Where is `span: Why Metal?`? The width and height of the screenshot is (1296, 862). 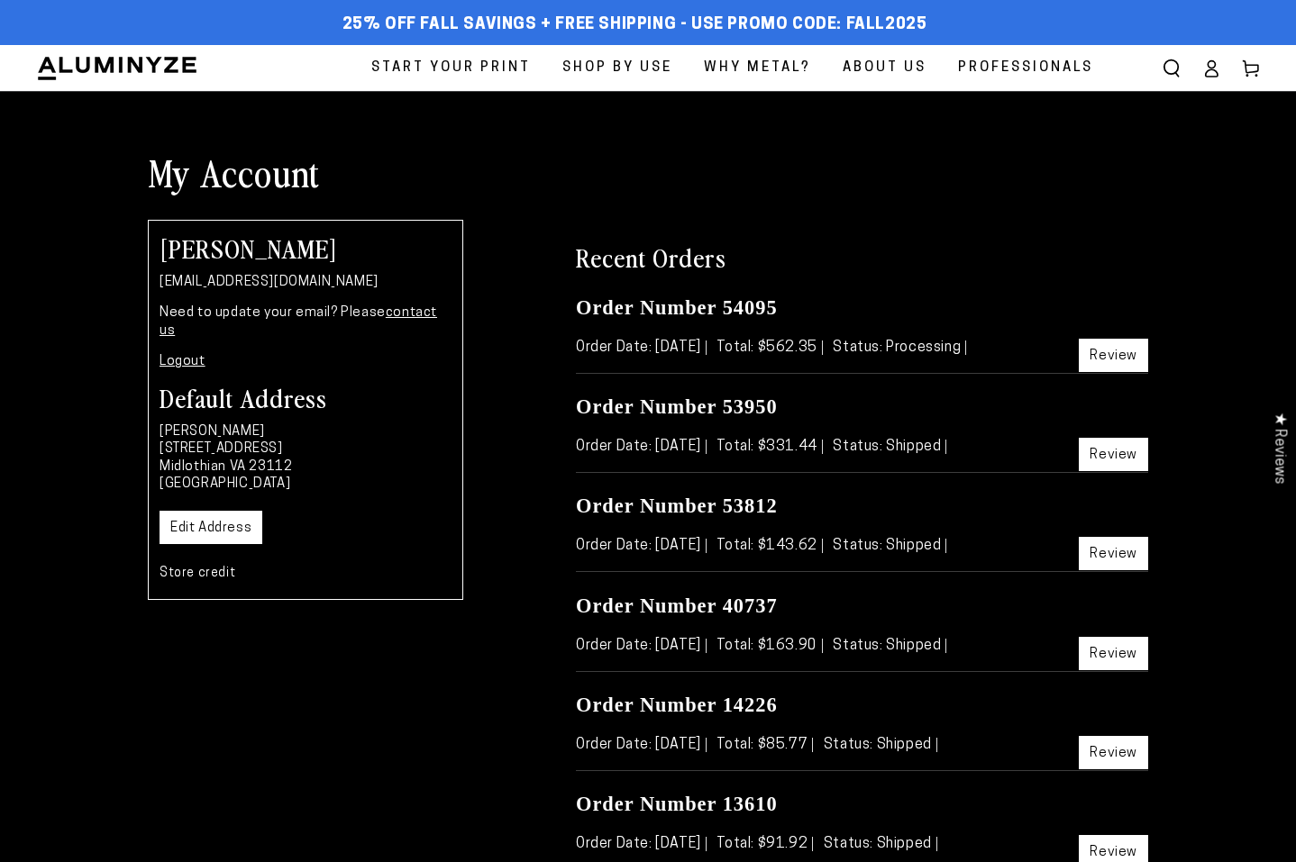
span: Why Metal? is located at coordinates (757, 68).